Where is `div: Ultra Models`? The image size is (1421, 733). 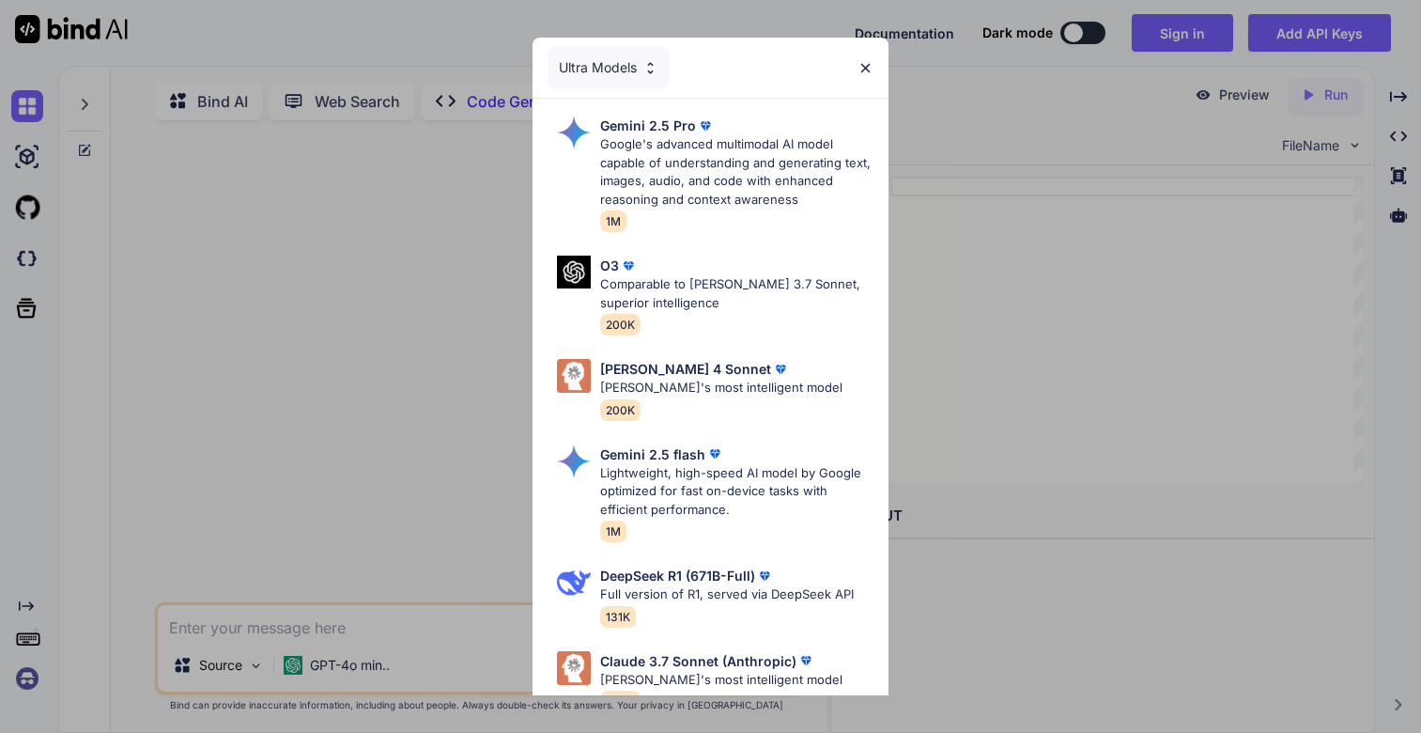
div: Ultra Models is located at coordinates (609, 68).